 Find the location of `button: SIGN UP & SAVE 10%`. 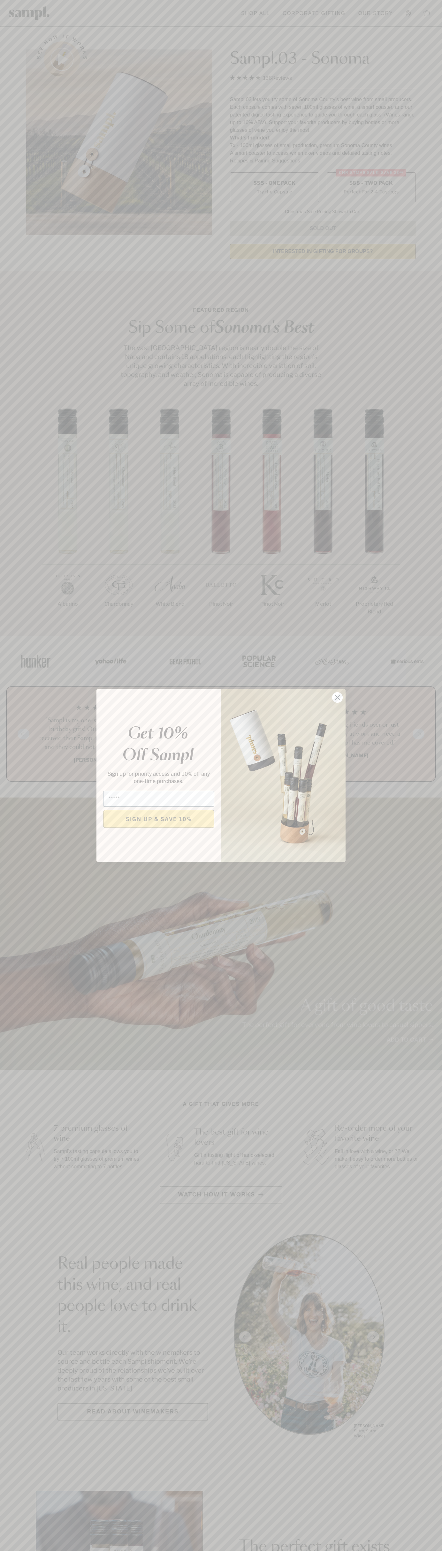

button: SIGN UP & SAVE 10% is located at coordinates (159, 819).